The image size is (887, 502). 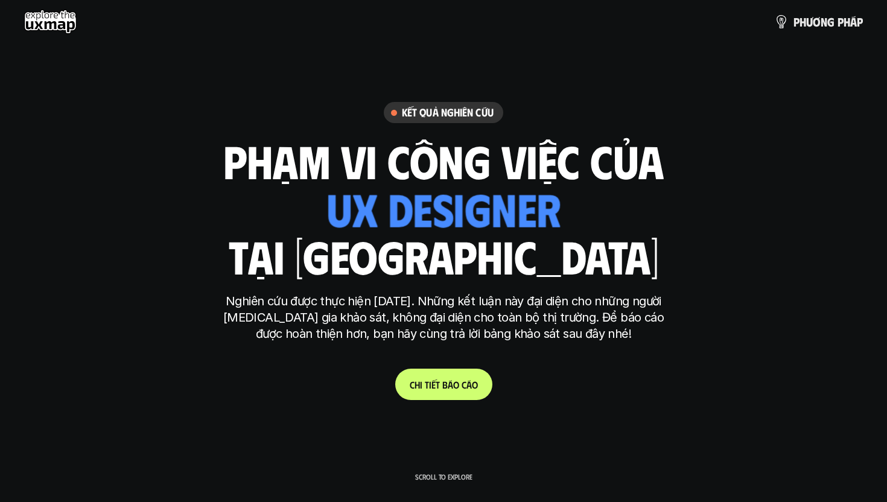 What do you see at coordinates (444, 384) in the screenshot?
I see `span: b` at bounding box center [444, 384].